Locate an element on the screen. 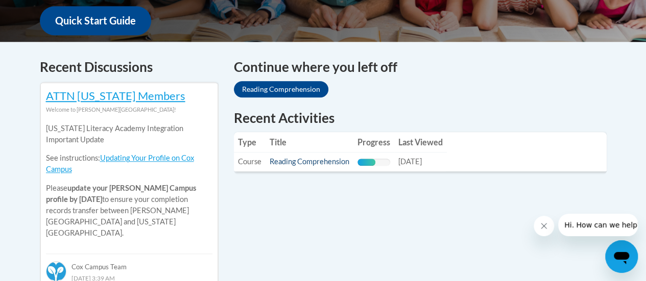 This screenshot has width=646, height=281. div: Progress, % is located at coordinates (366, 162).